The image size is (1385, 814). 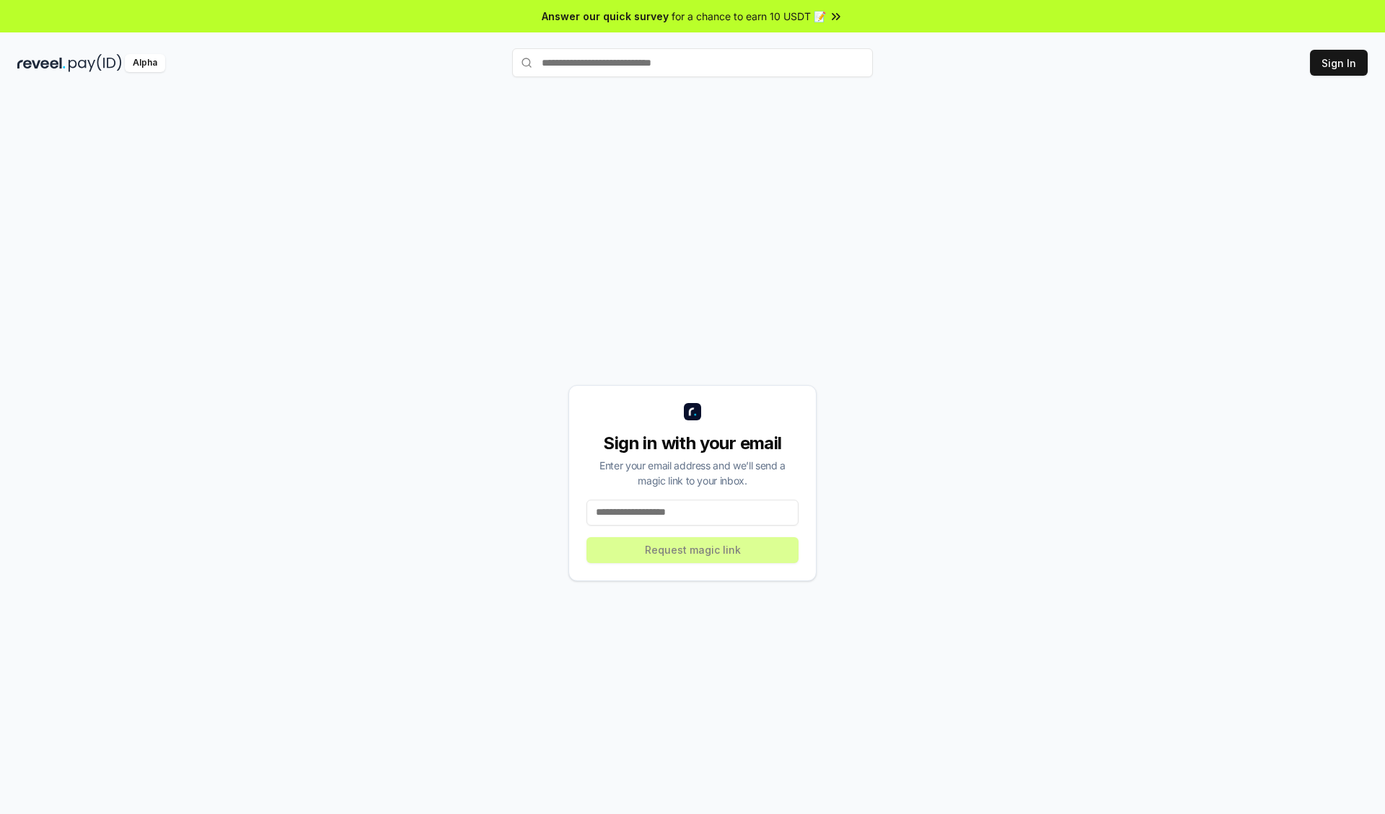 I want to click on img: pay_id, so click(x=95, y=63).